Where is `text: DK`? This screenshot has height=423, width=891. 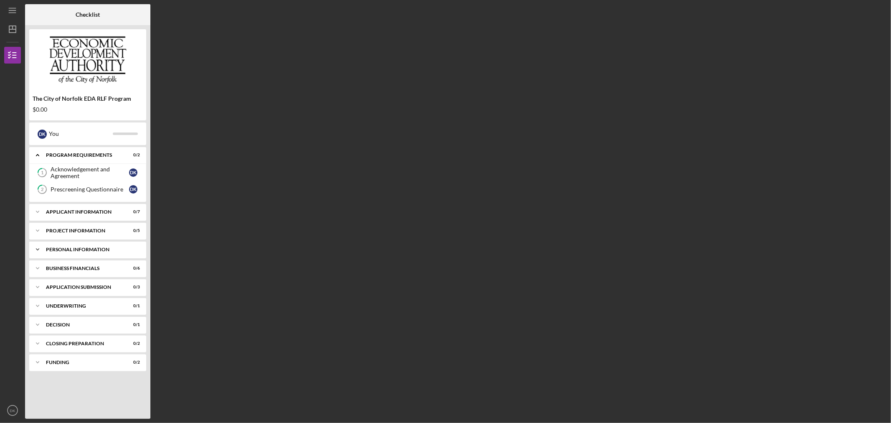 text: DK is located at coordinates (13, 410).